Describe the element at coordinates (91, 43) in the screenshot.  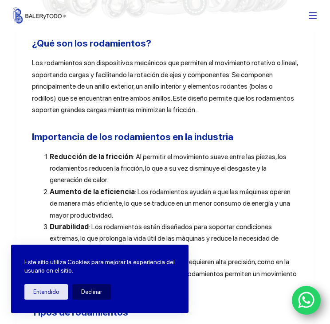
I see `b: ¿Qué son los rodamientos?` at that location.